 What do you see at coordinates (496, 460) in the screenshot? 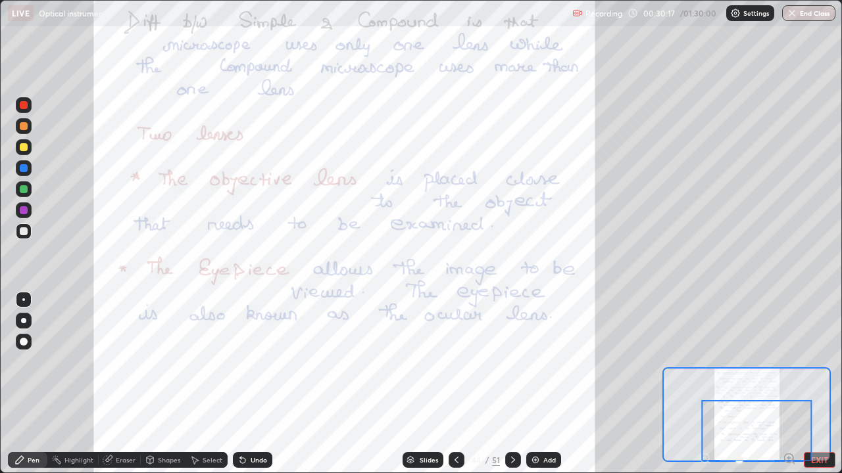
I see `div: 51` at bounding box center [496, 460].